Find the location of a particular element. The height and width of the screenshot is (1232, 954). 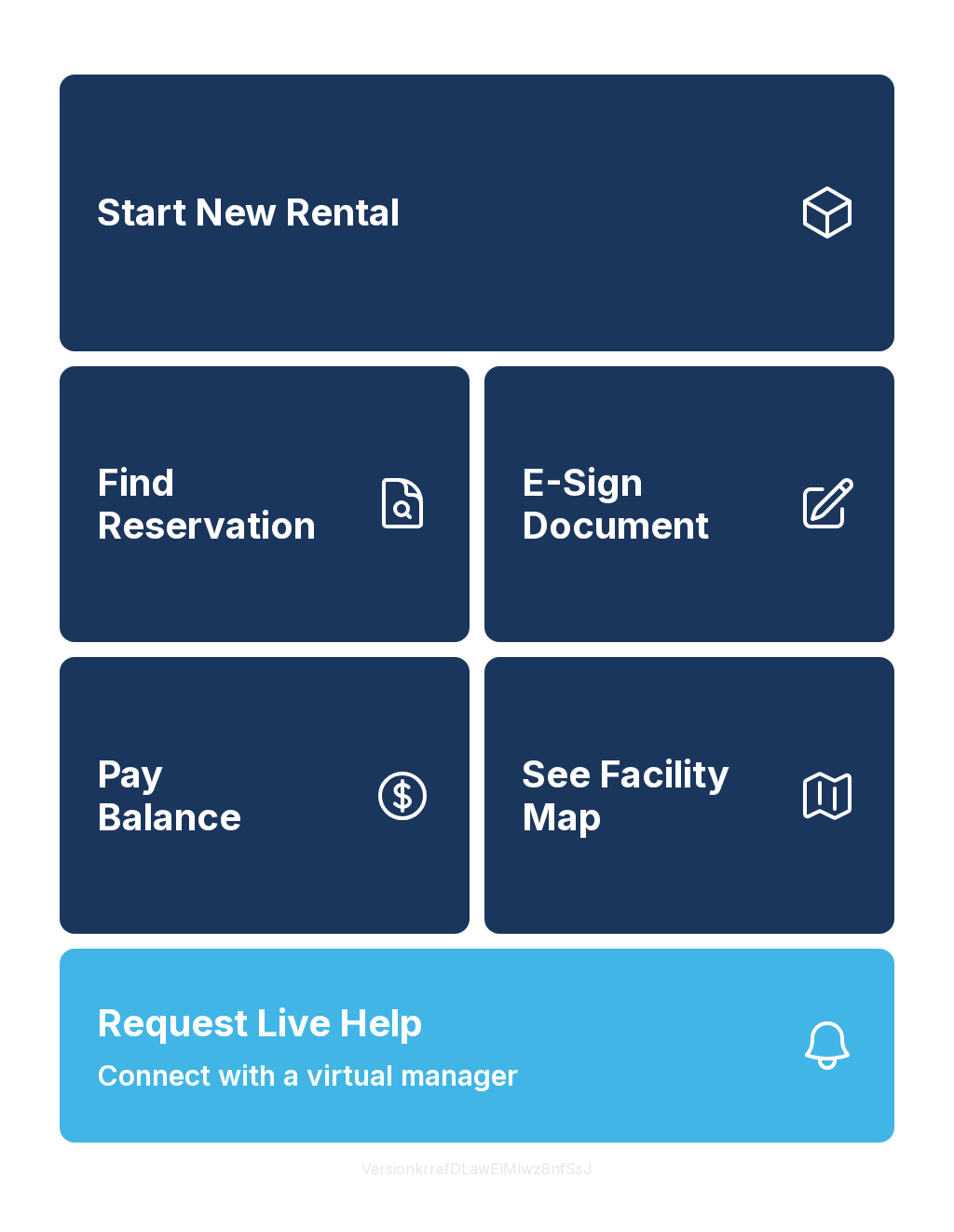

button: See Facility Map is located at coordinates (690, 795).